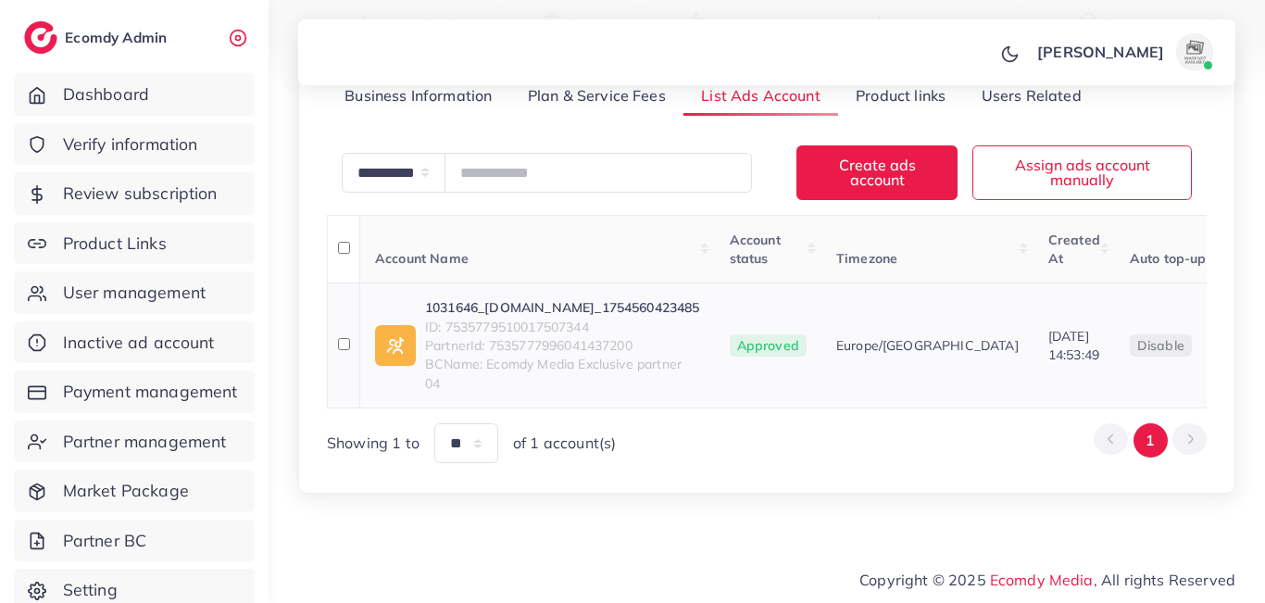 The height and width of the screenshot is (603, 1265). Describe the element at coordinates (373, 443) in the screenshot. I see `span: Showing 1 to` at that location.